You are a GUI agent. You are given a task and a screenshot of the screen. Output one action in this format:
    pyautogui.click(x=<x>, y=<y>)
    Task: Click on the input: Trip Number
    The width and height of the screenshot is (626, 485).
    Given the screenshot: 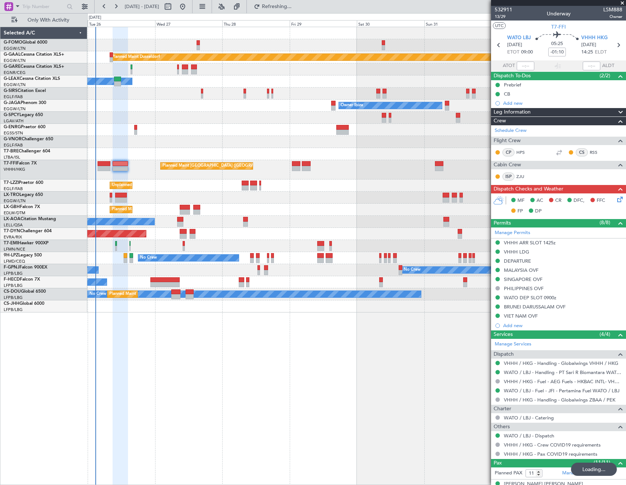 What is the action you would take?
    pyautogui.click(x=43, y=7)
    